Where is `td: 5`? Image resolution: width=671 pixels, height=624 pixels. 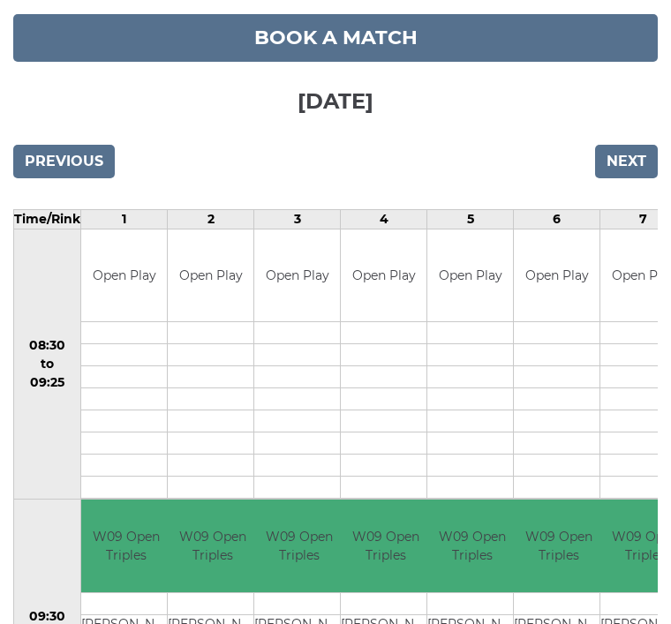 td: 5 is located at coordinates (470, 219).